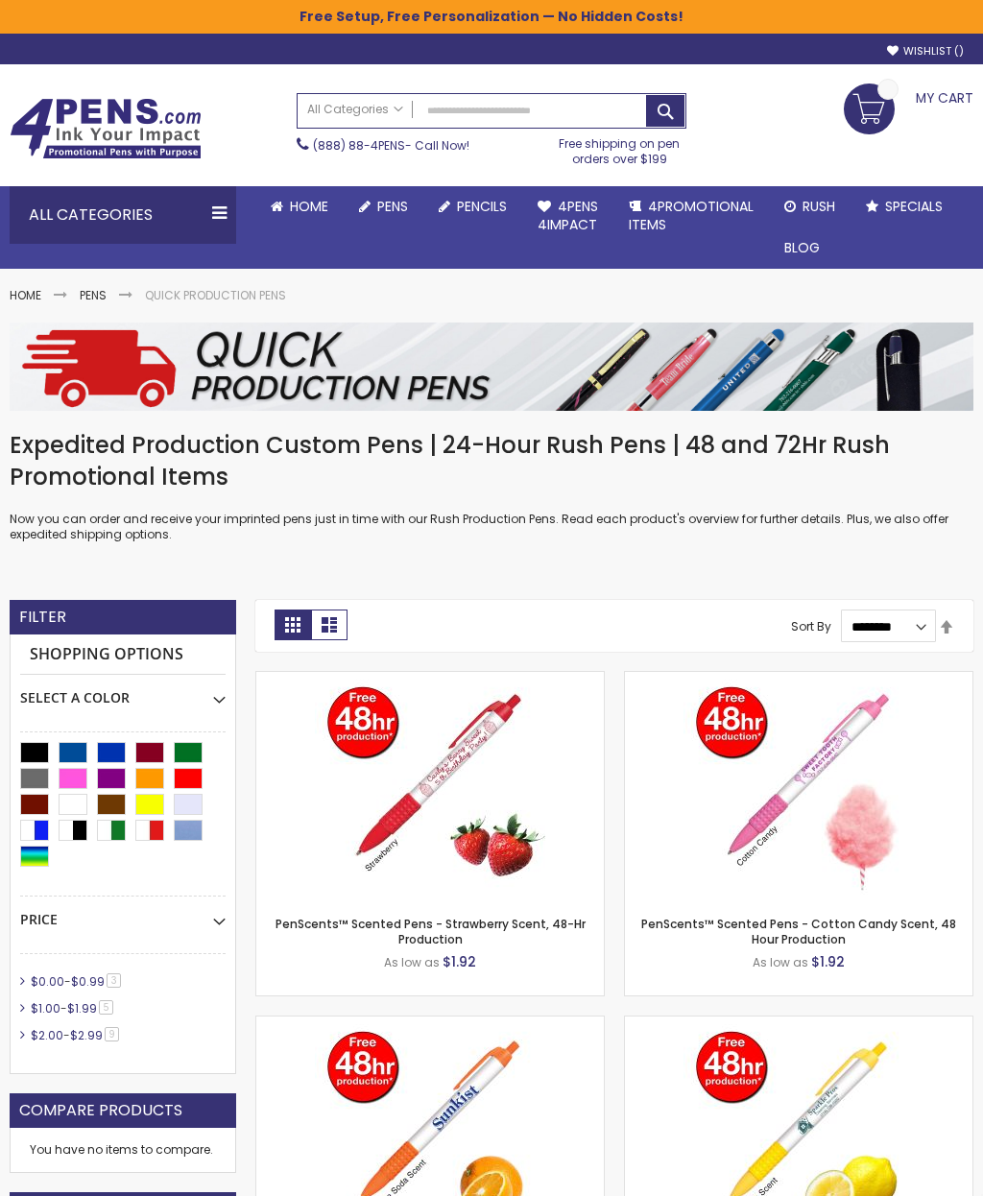 Image resolution: width=983 pixels, height=1196 pixels. Describe the element at coordinates (568, 216) in the screenshot. I see `a: 4Pens4impact` at that location.